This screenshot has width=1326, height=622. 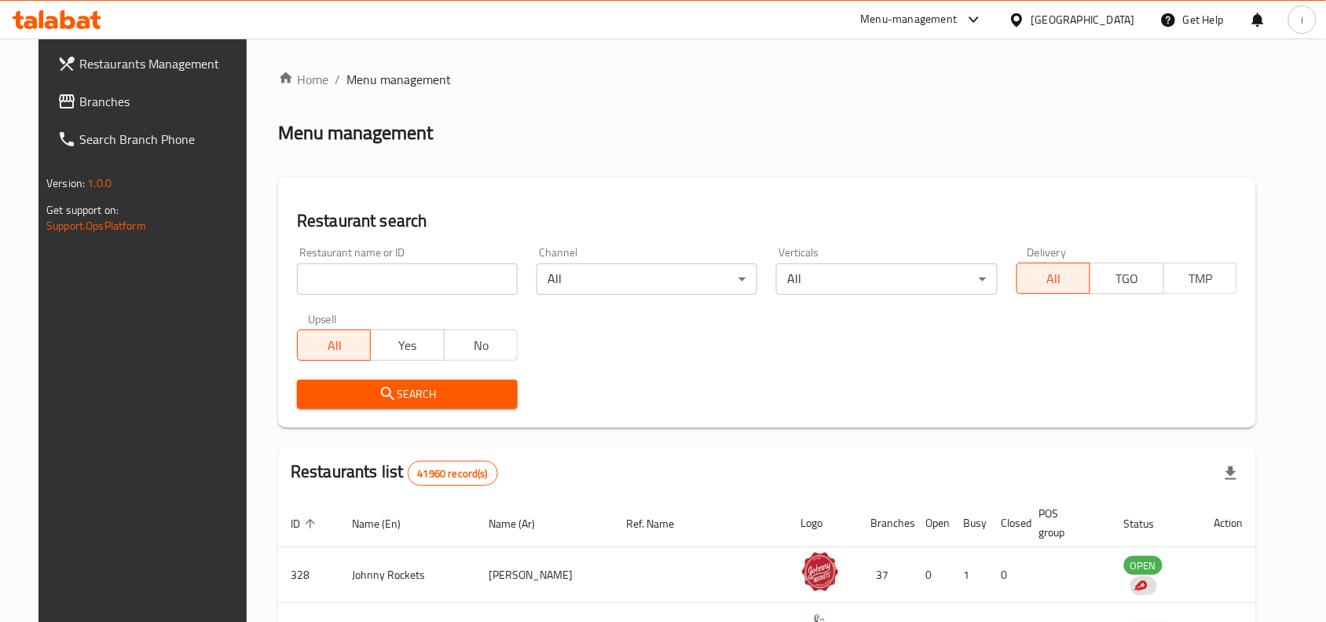 What do you see at coordinates (909, 20) in the screenshot?
I see `div: Menu-management` at bounding box center [909, 20].